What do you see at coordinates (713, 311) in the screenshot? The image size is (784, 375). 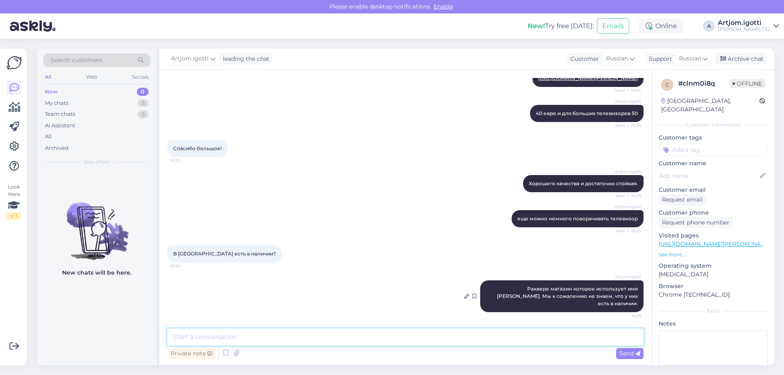 I see `div: Extra` at bounding box center [713, 311].